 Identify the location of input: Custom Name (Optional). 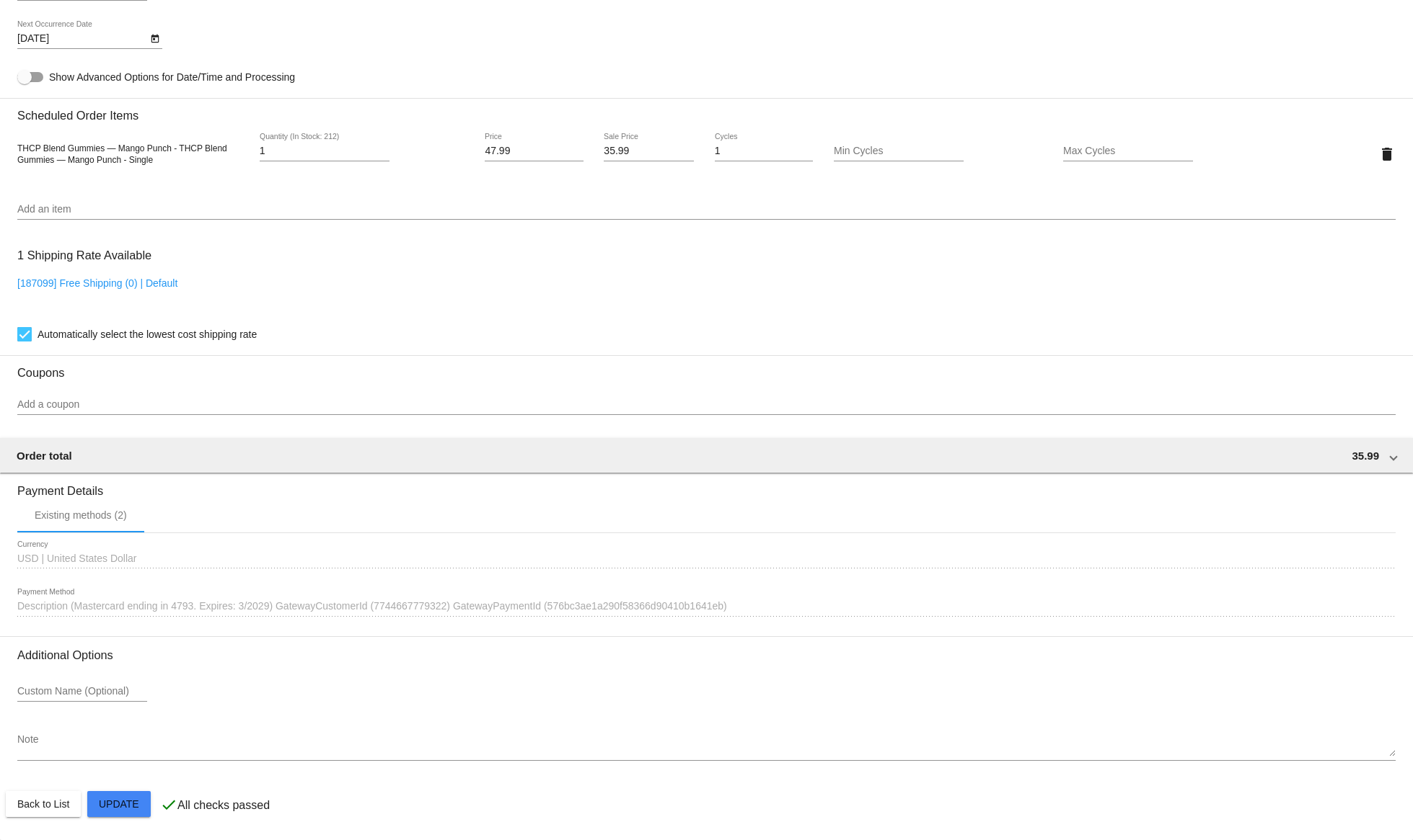
(83, 692).